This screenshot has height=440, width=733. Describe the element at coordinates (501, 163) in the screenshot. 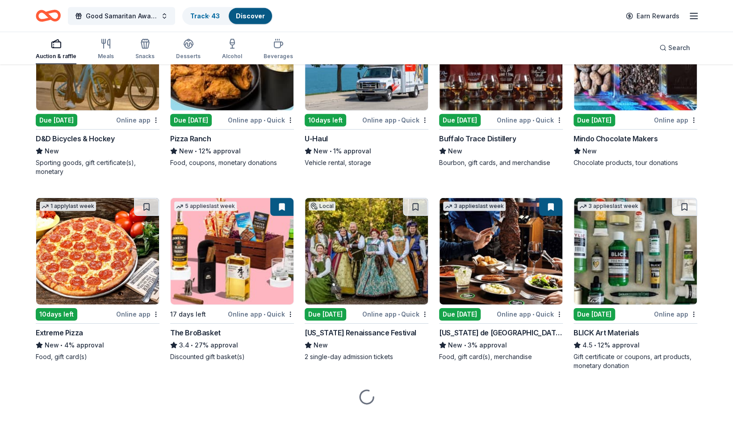

I see `div: Bourbon, gift cards, and merchandise` at that location.